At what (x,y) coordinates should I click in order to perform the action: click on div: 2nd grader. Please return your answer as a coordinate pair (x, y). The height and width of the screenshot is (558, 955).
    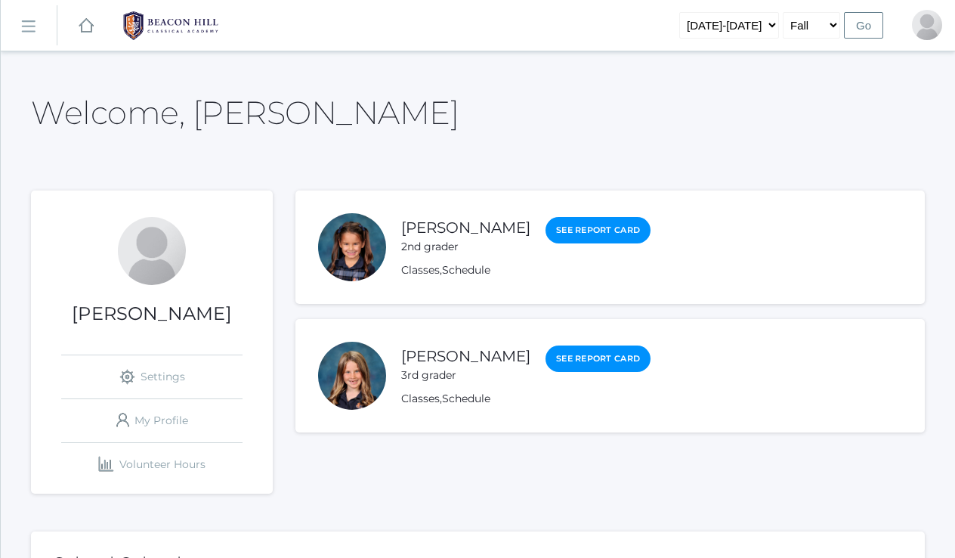
    Looking at the image, I should click on (466, 246).